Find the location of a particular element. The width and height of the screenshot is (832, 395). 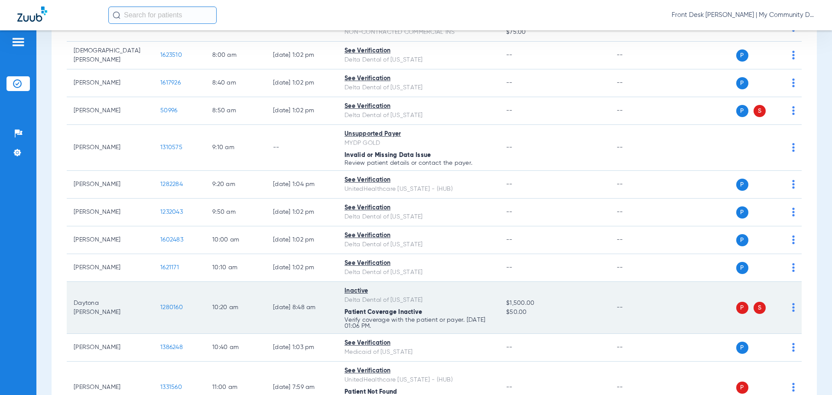

span: Patient Not Found is located at coordinates (370, 392).